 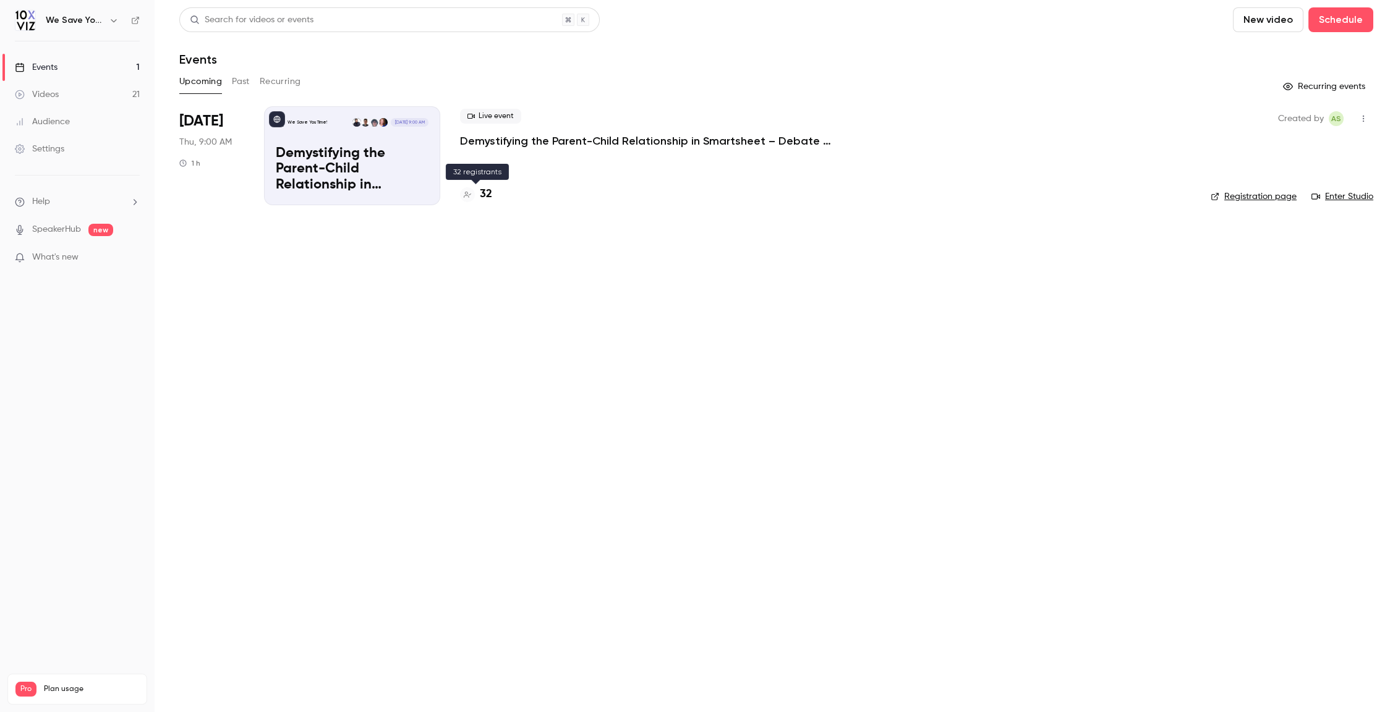 I want to click on span: Help, so click(x=41, y=202).